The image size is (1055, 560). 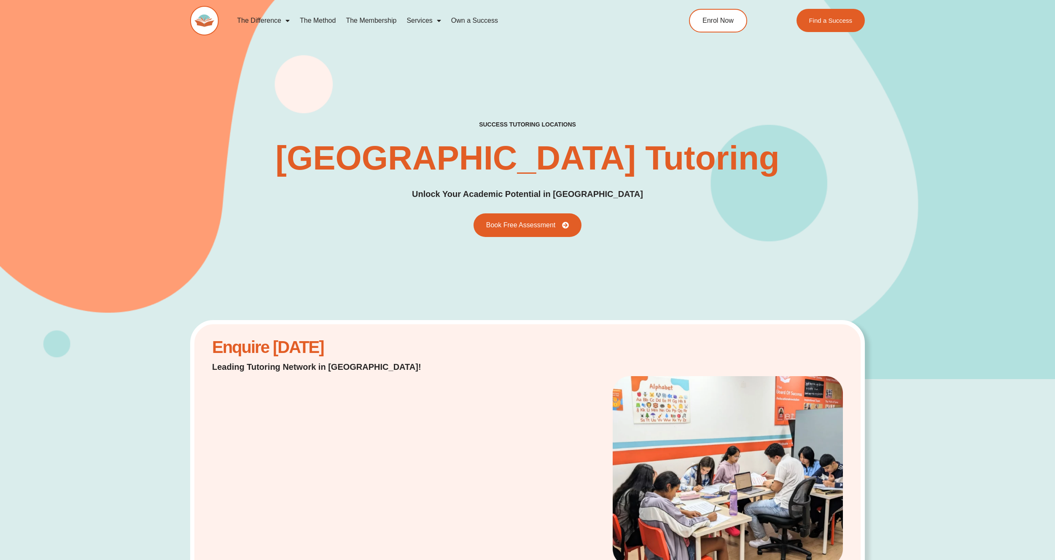 I want to click on a: The Method, so click(x=318, y=21).